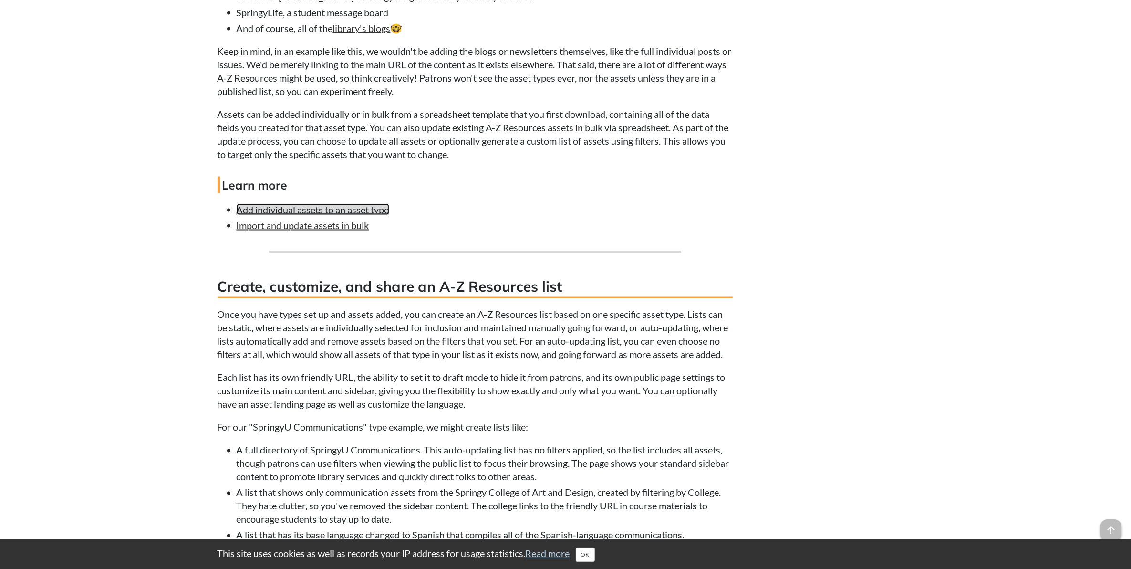 This screenshot has width=1131, height=569. What do you see at coordinates (475, 287) in the screenshot?
I see `h3: Create, customize, and share an A-Z Resources list` at bounding box center [475, 287].